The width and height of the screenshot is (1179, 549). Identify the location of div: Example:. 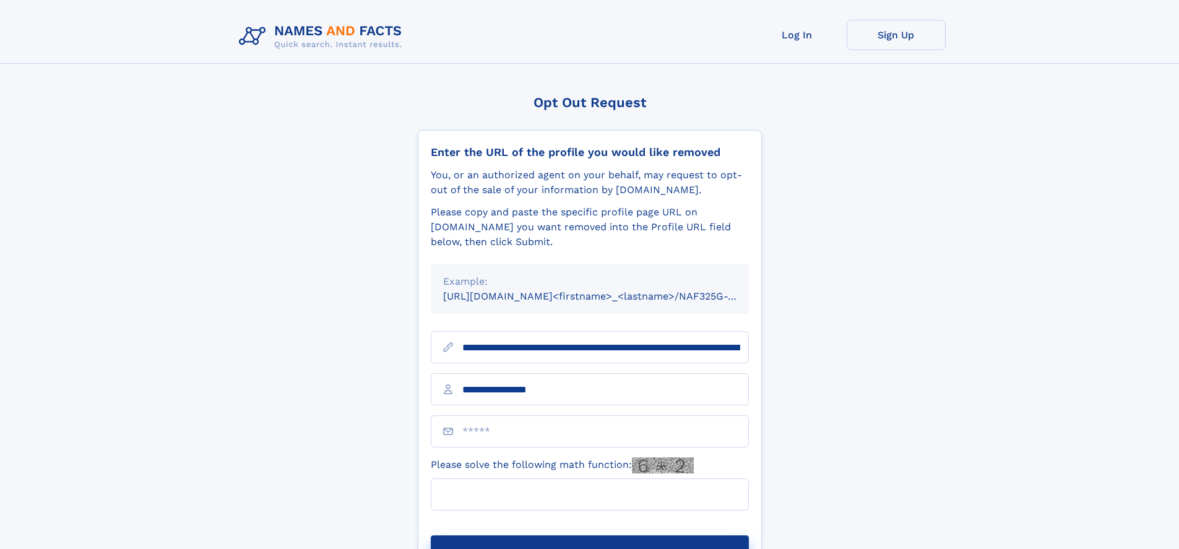
(590, 282).